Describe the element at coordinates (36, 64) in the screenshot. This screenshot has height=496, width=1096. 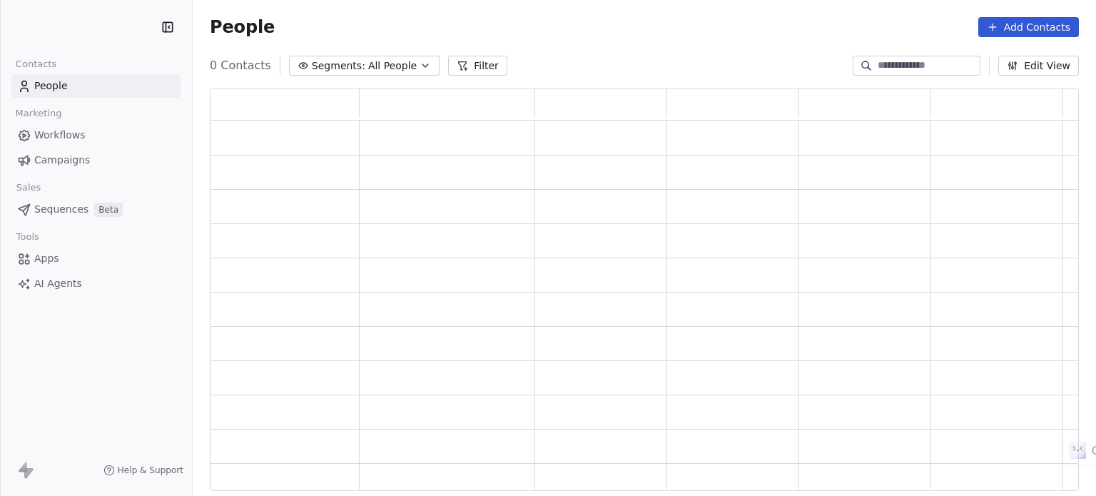
I see `span: Contacts` at that location.